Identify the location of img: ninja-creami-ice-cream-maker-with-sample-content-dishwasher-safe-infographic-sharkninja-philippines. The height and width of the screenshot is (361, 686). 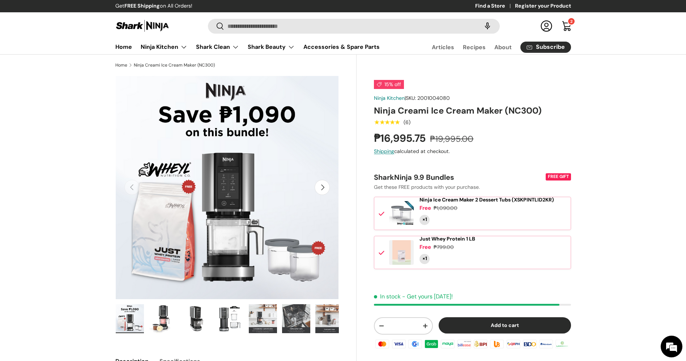
(296, 319).